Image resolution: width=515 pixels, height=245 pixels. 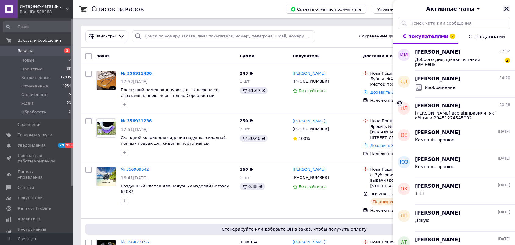 What do you see at coordinates (254, 139) in the screenshot?
I see `div: 30.40 ₴` at bounding box center [254, 139].